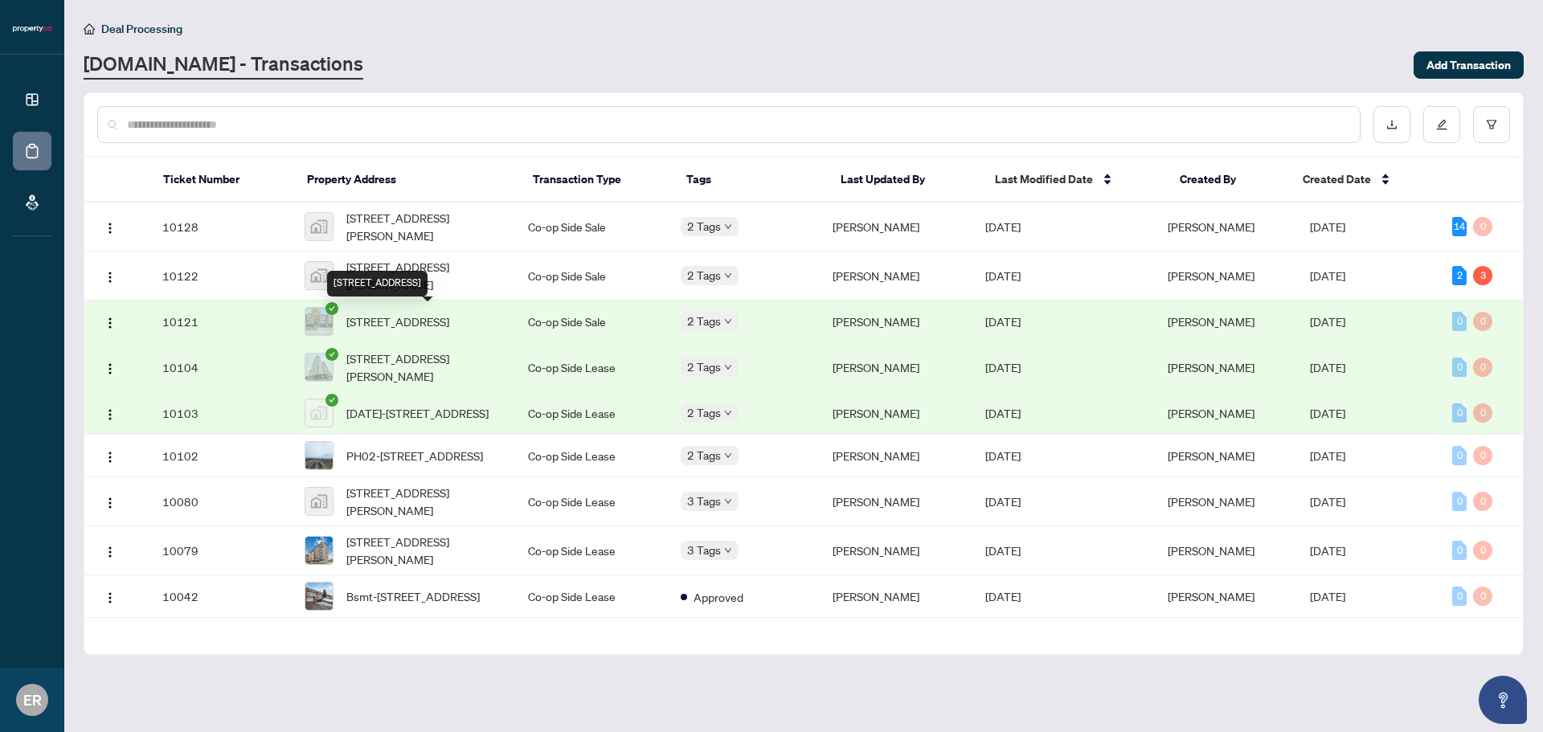 The width and height of the screenshot is (1543, 732). Describe the element at coordinates (1392, 125) in the screenshot. I see `button: download` at that location.